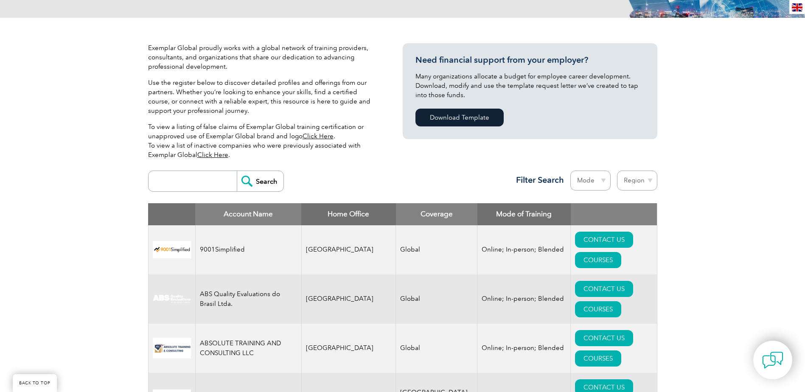  What do you see at coordinates (35, 383) in the screenshot?
I see `a: BACK TO TOP` at bounding box center [35, 383].